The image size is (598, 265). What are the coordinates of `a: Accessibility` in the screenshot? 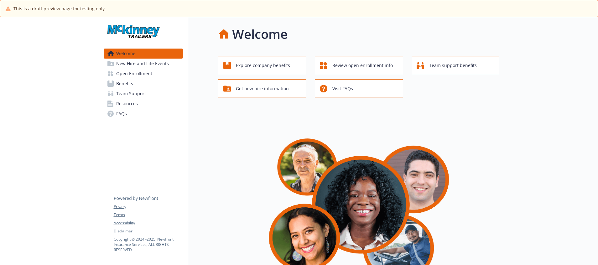 It's located at (148, 223).